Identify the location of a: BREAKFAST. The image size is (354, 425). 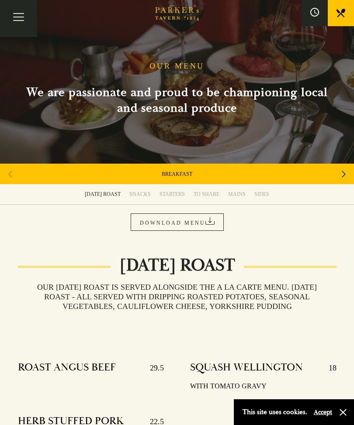
(177, 174).